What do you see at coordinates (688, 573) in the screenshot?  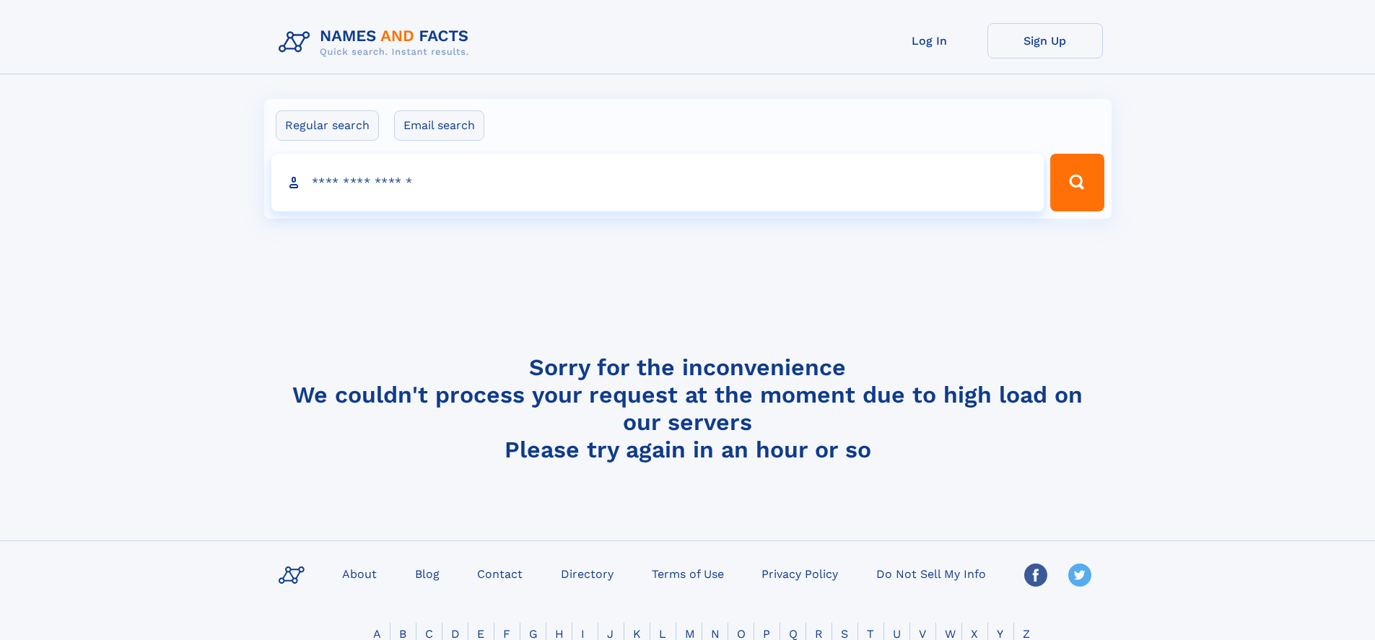 I see `a: Terms of Use` at bounding box center [688, 573].